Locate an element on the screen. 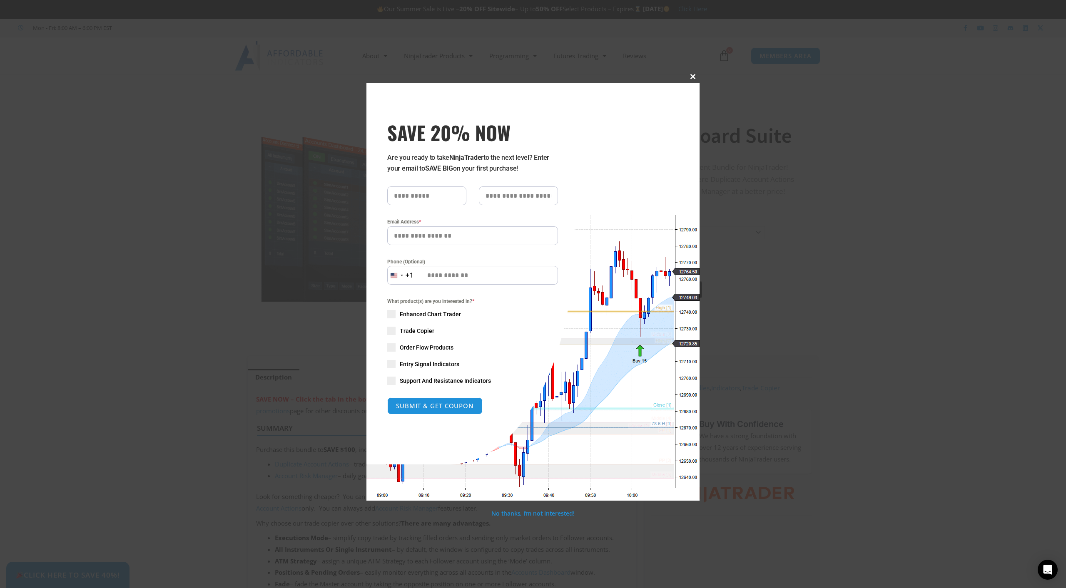  span: Enhanced Chart Trader is located at coordinates (430, 314).